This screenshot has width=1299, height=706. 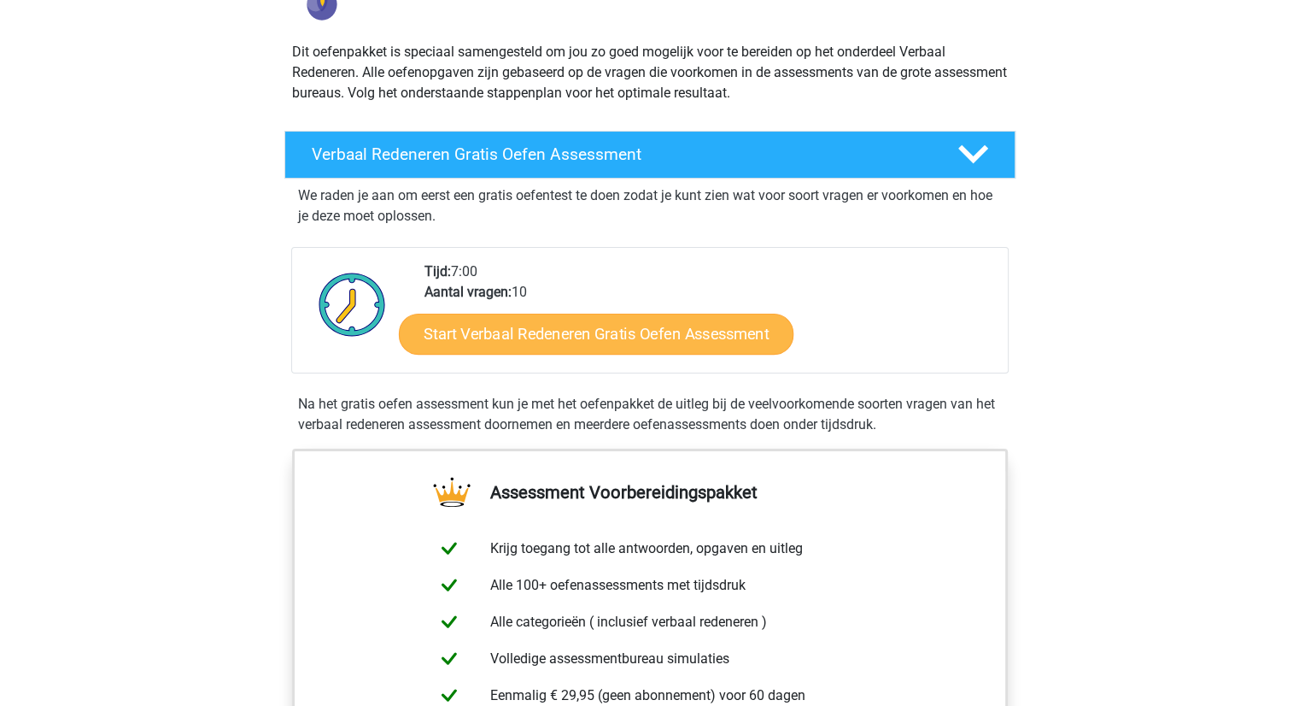 I want to click on a: Verbaal Redeneren Gratis Oefen Assessment, so click(x=650, y=155).